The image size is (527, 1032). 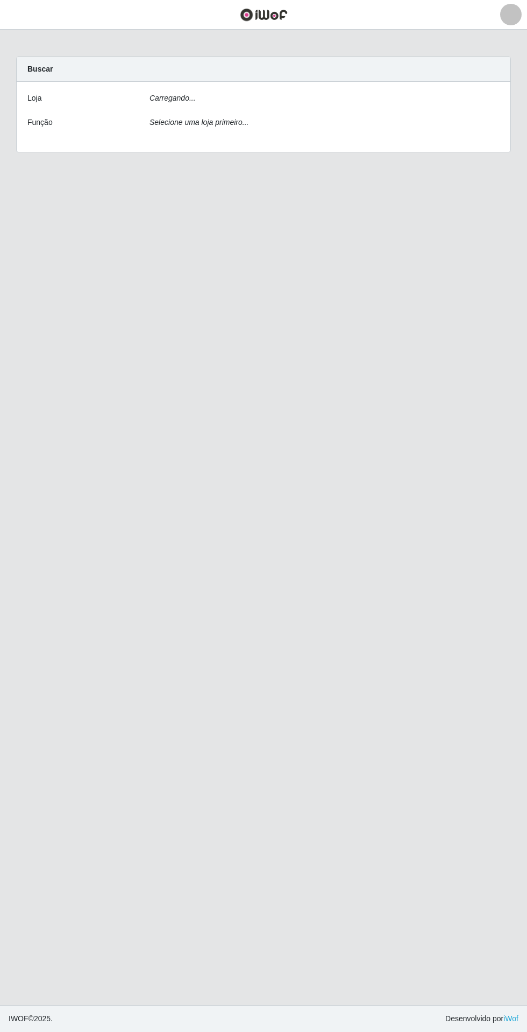 What do you see at coordinates (40, 69) in the screenshot?
I see `strong: Buscar` at bounding box center [40, 69].